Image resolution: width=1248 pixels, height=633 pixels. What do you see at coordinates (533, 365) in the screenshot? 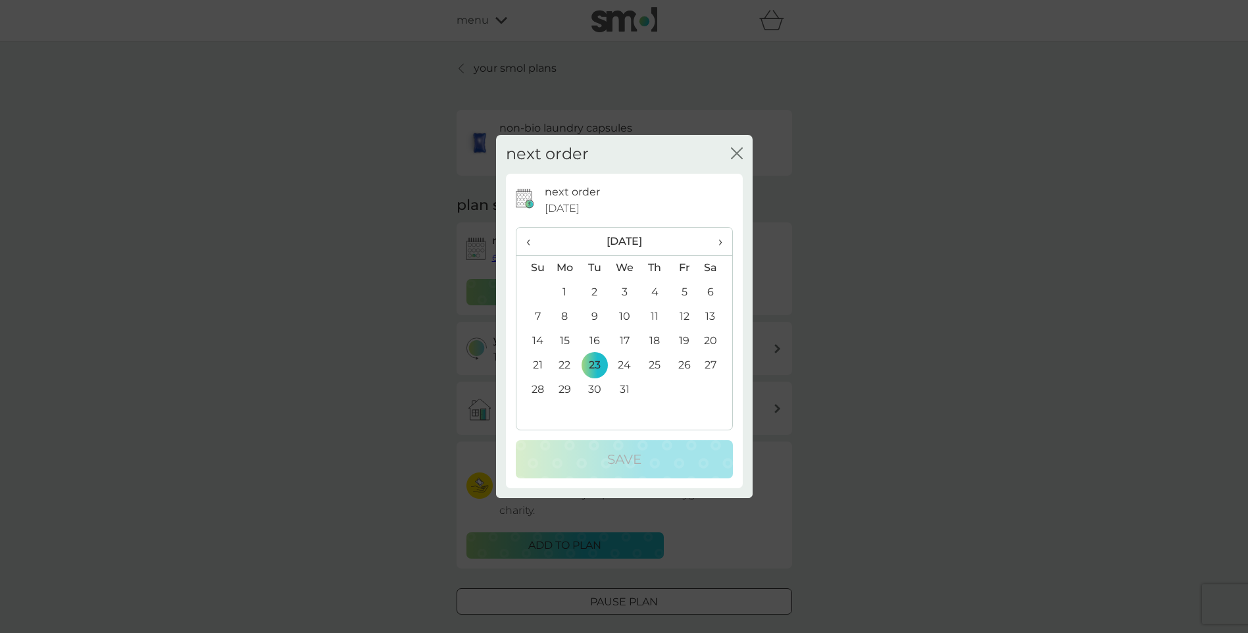
I see `td: 21` at bounding box center [533, 365].